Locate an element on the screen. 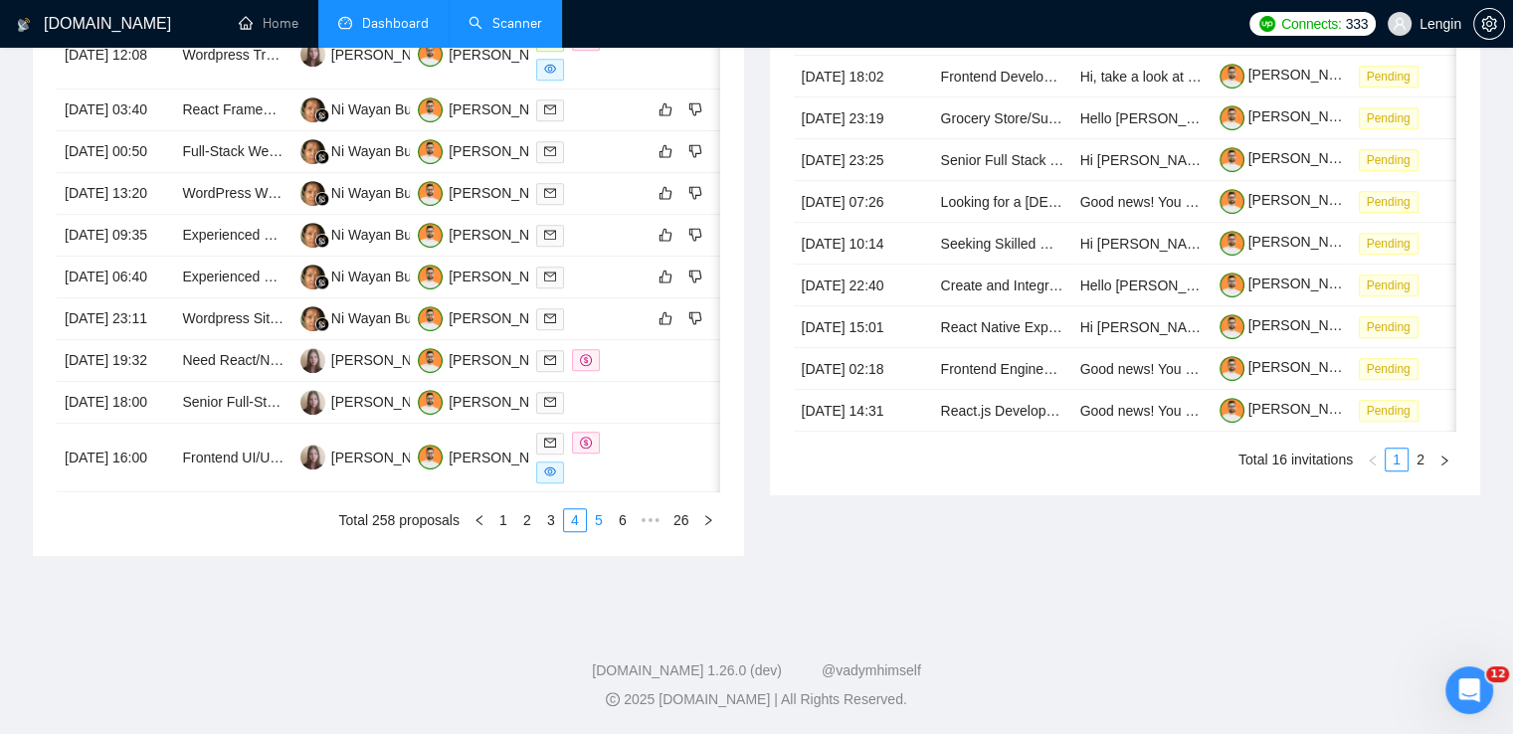 The image size is (1513, 734). li: 2 is located at coordinates (1420, 460).